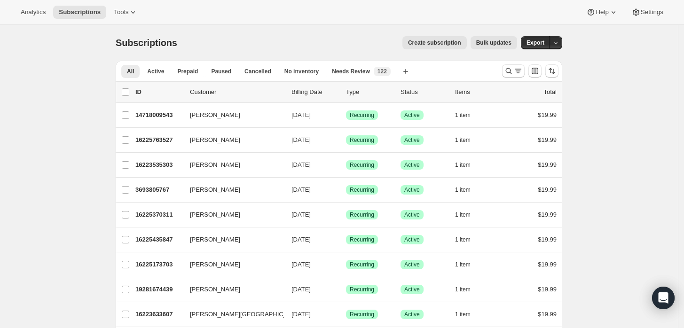  I want to click on button: Customize table column order and visibility, so click(535, 71).